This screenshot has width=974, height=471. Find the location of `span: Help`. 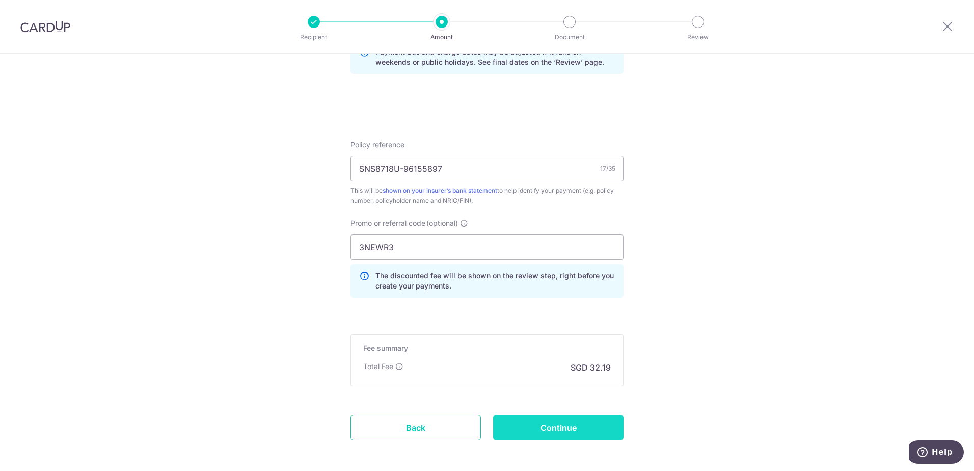

span: Help is located at coordinates (33, 12).